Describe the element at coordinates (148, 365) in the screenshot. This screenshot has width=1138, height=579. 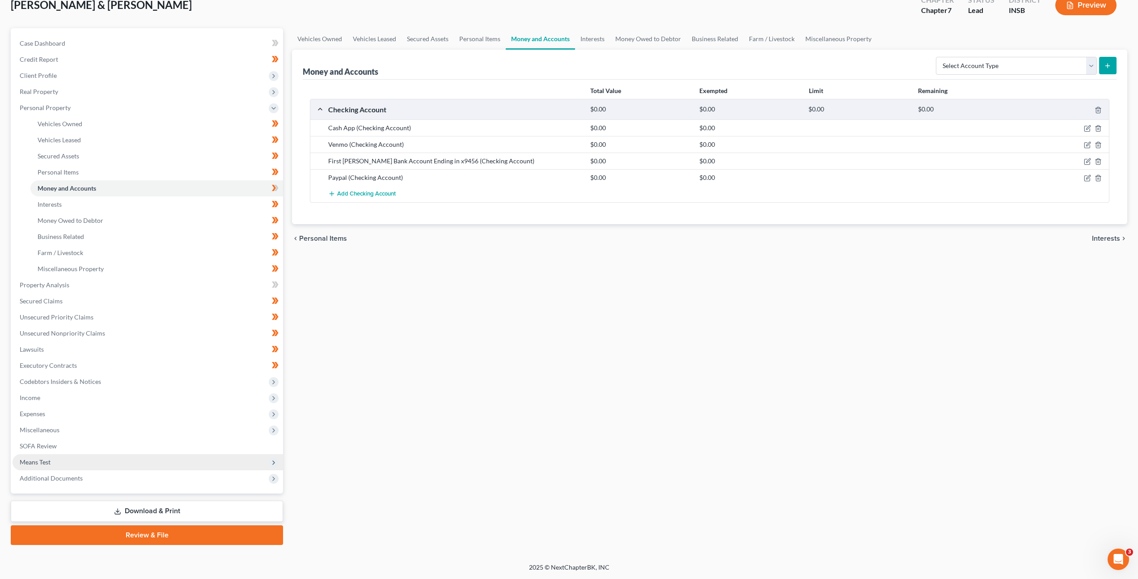
I see `a: Executory Contracts` at that location.